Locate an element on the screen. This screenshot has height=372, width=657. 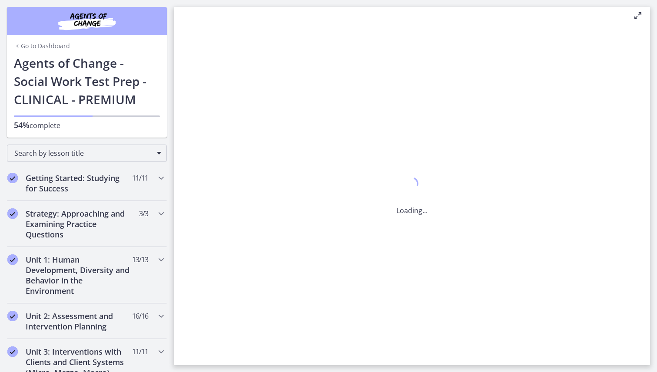
a: Go to Dashboard is located at coordinates (42, 46).